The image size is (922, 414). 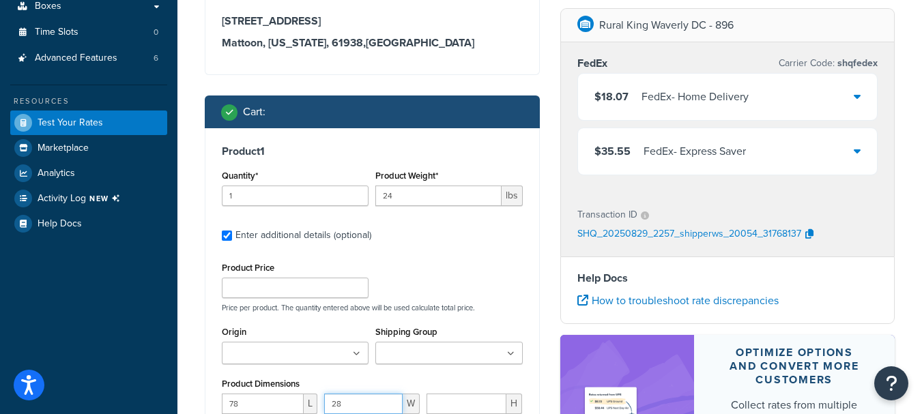 What do you see at coordinates (261, 384) in the screenshot?
I see `label: Product Dimensions` at bounding box center [261, 384].